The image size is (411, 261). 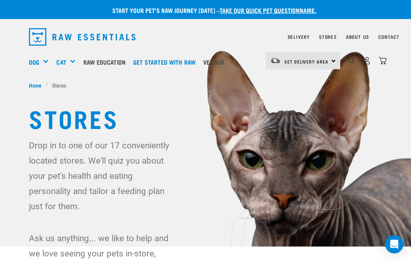 What do you see at coordinates (357, 37) in the screenshot?
I see `a: About Us` at bounding box center [357, 37].